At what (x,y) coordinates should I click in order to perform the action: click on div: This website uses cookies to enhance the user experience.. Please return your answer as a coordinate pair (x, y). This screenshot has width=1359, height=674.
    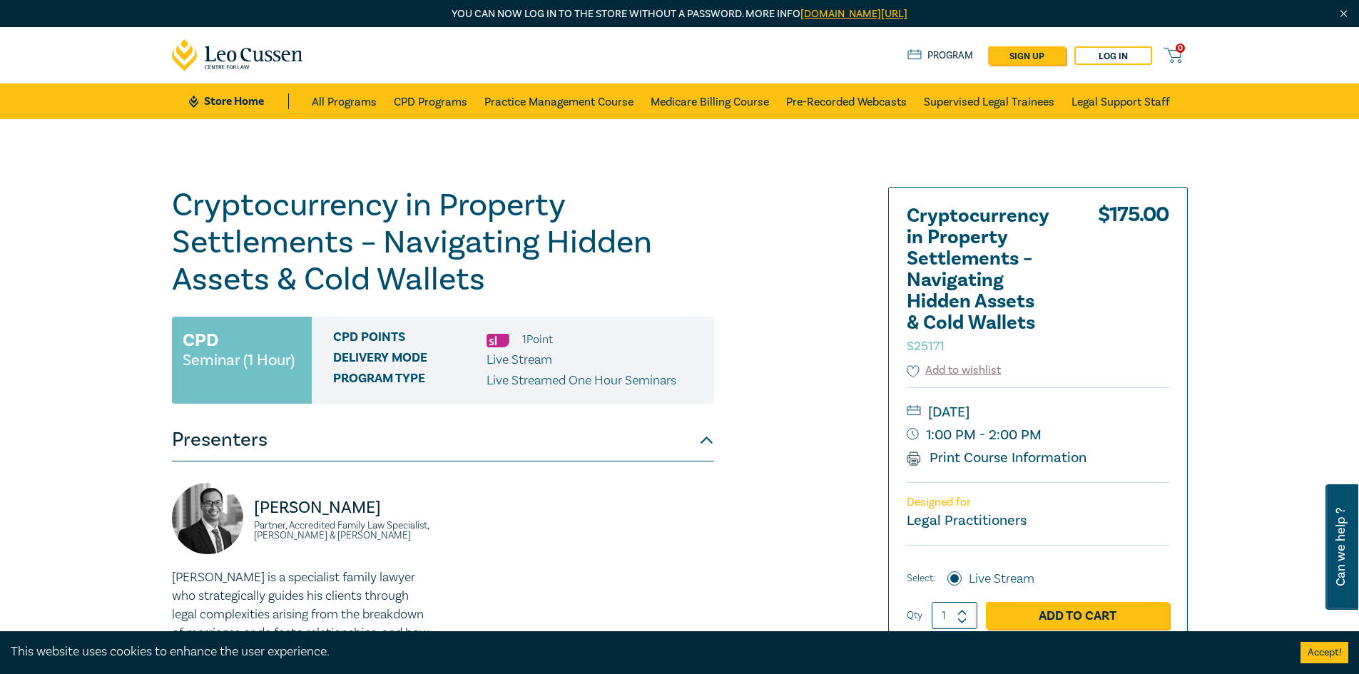
    Looking at the image, I should click on (645, 652).